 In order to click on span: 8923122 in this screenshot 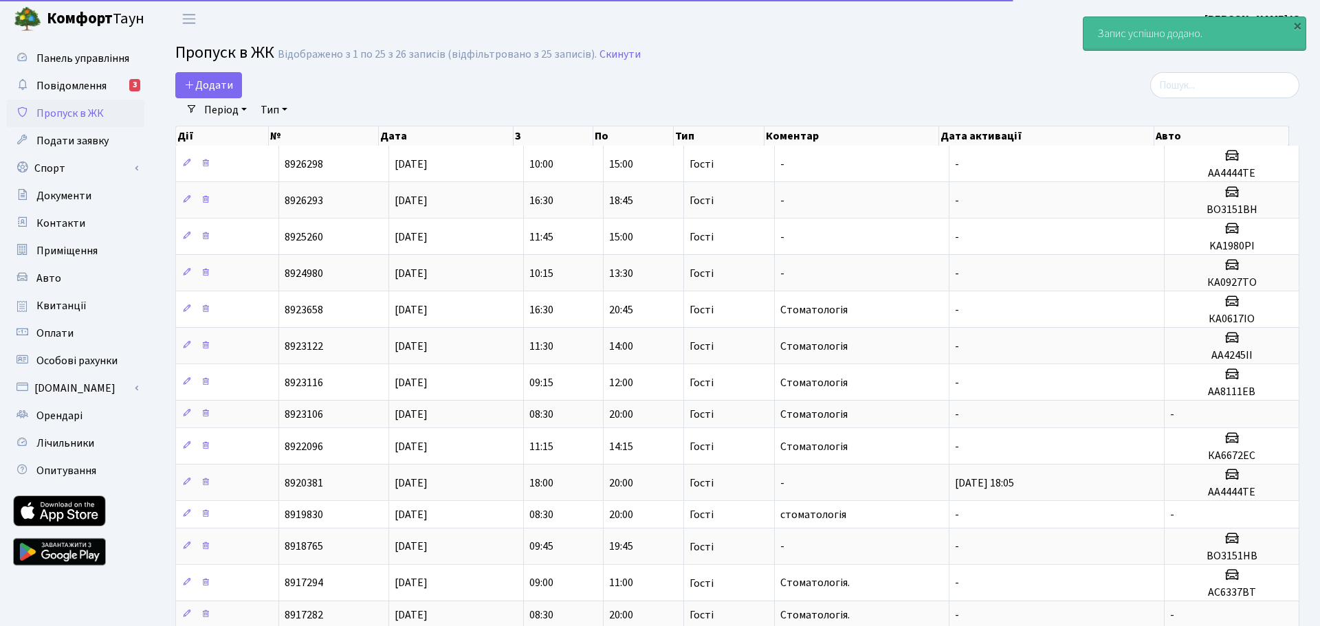, I will do `click(304, 346)`.